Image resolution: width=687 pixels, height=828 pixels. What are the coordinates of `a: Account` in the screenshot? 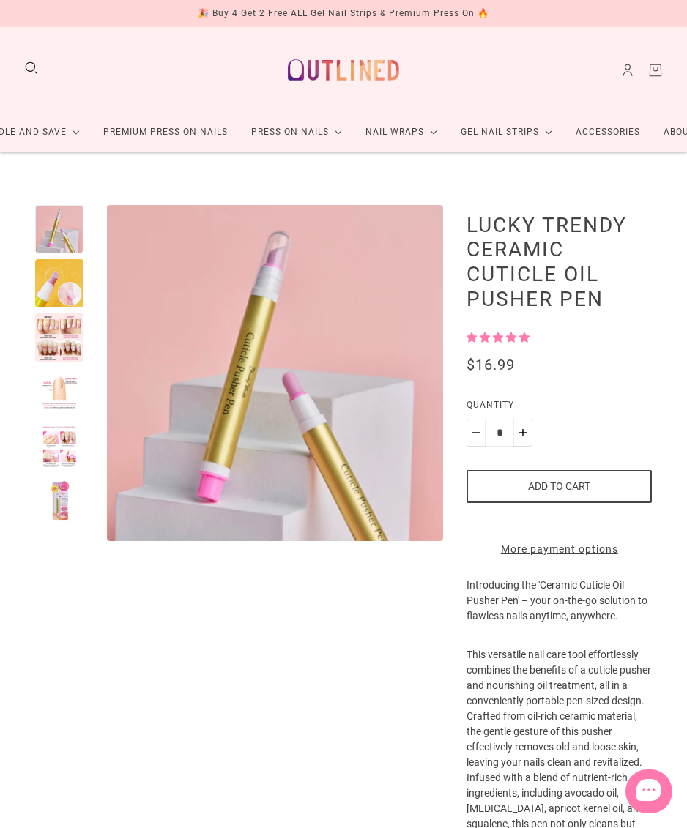 It's located at (627, 70).